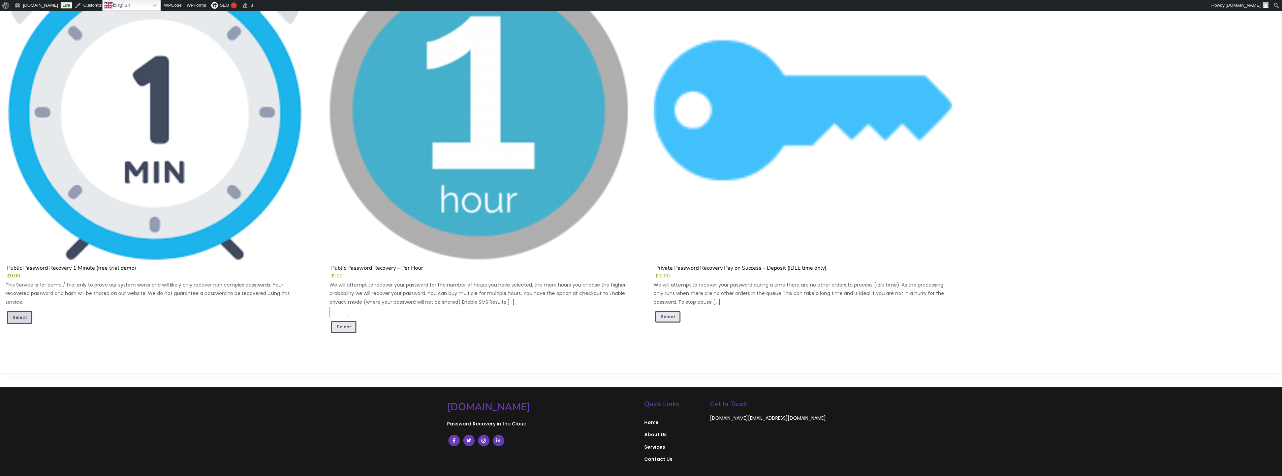  I want to click on h2: Public Password Recovery – Per Hour, so click(479, 269).